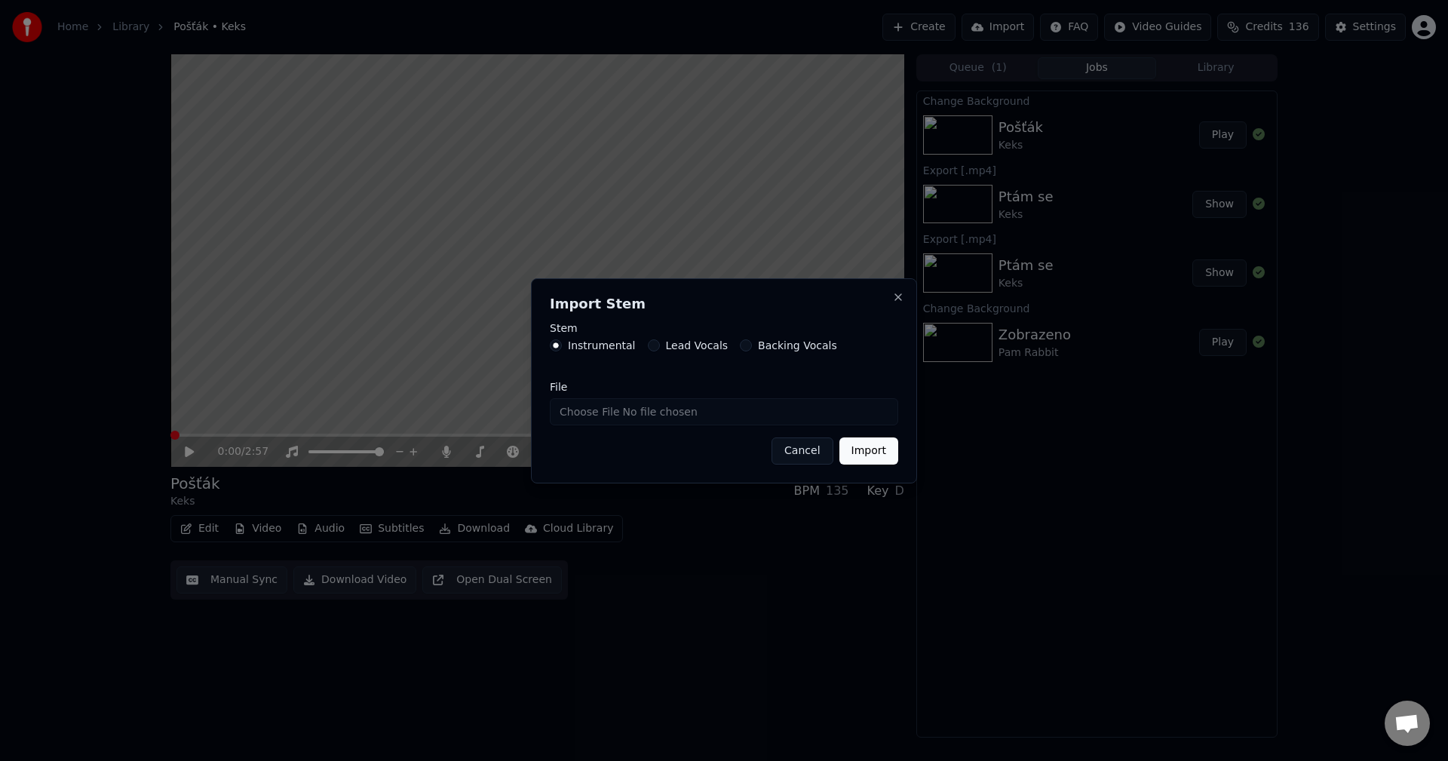 Image resolution: width=1448 pixels, height=761 pixels. I want to click on label: Stem, so click(724, 328).